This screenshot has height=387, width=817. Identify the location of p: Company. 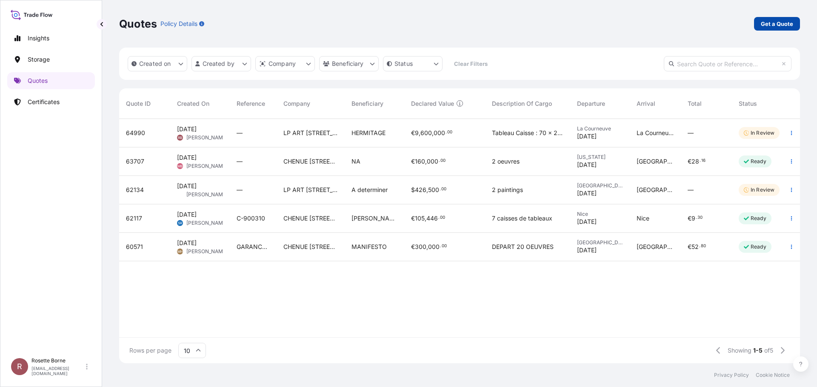
(282, 64).